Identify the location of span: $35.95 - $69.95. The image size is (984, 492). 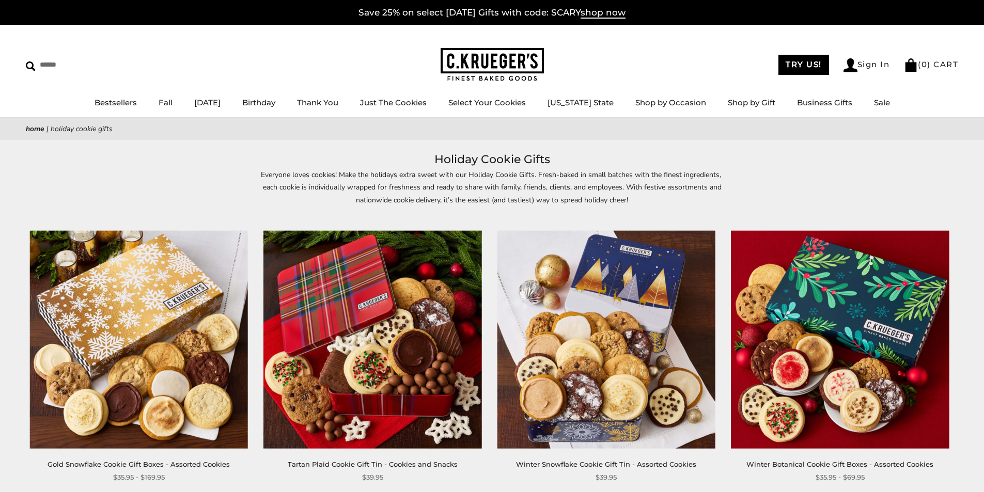
(840, 477).